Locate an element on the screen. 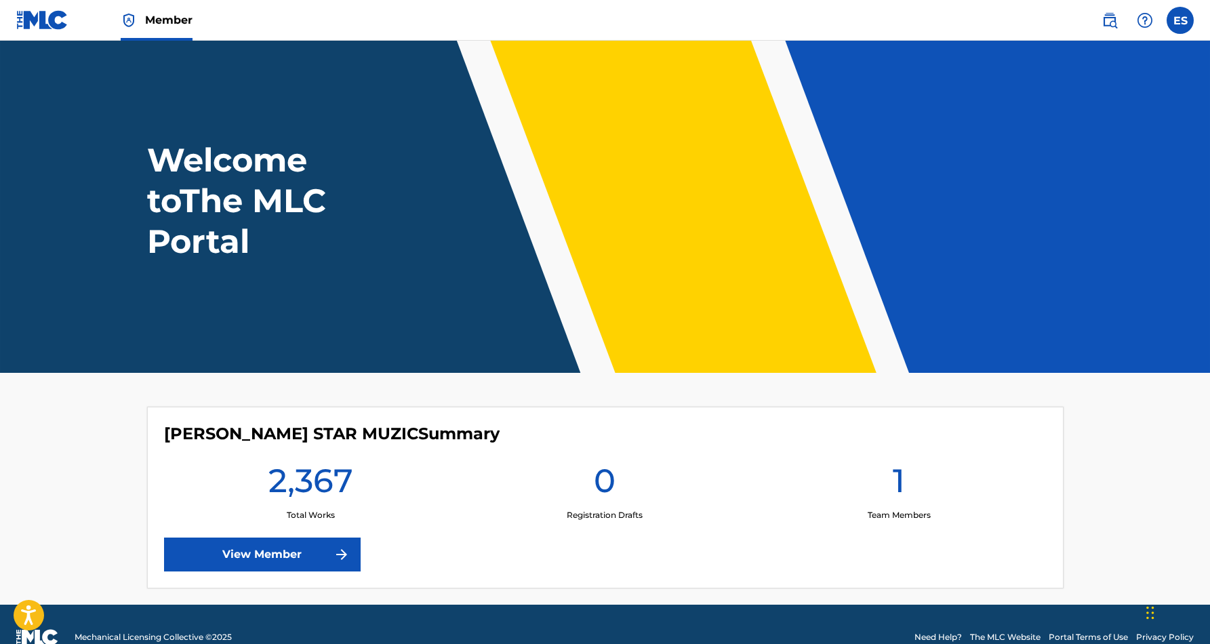  span: Member is located at coordinates (169, 20).